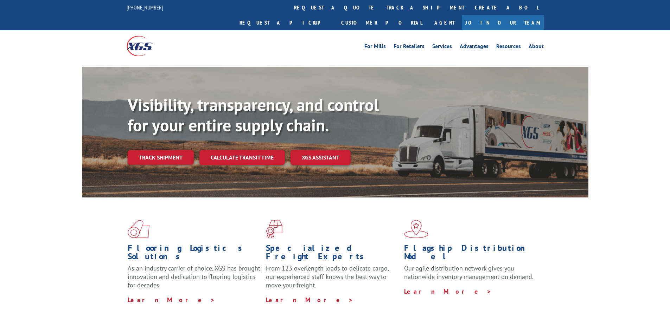  I want to click on img: xgs-icon-focused-on-flooring-red, so click(274, 229).